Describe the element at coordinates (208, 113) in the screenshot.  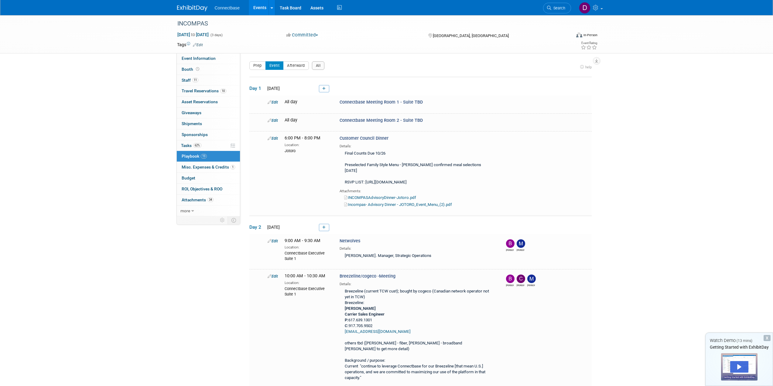
I see `a: Giveaways` at that location.